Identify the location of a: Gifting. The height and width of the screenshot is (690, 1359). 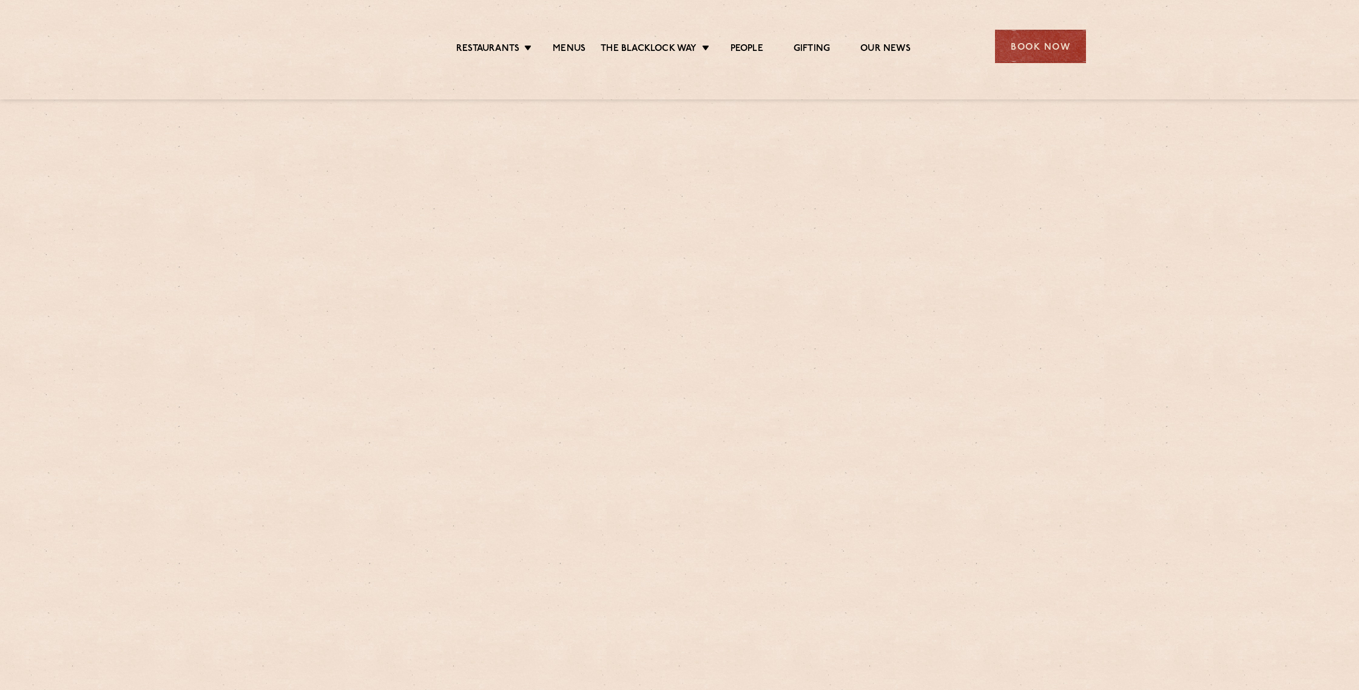
(812, 50).